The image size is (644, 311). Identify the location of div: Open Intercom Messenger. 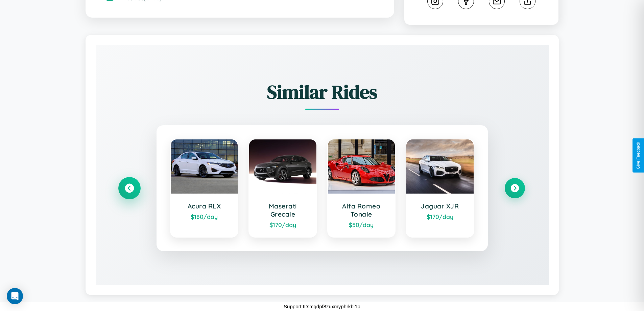
(15, 296).